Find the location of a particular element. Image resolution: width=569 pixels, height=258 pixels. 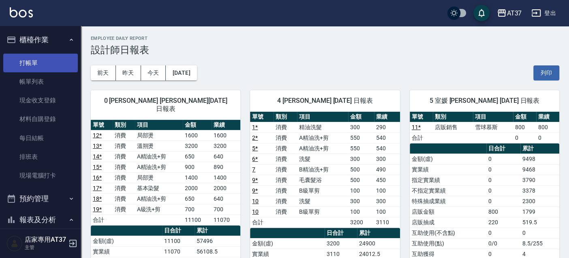

th: 累計 is located at coordinates (378, 233).